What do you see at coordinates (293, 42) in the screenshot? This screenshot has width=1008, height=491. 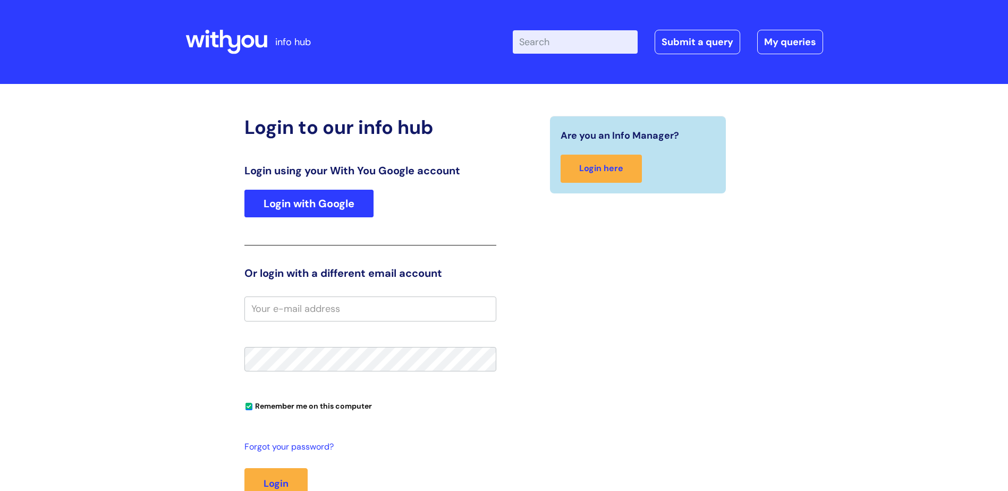 I see `p: info hub` at bounding box center [293, 42].